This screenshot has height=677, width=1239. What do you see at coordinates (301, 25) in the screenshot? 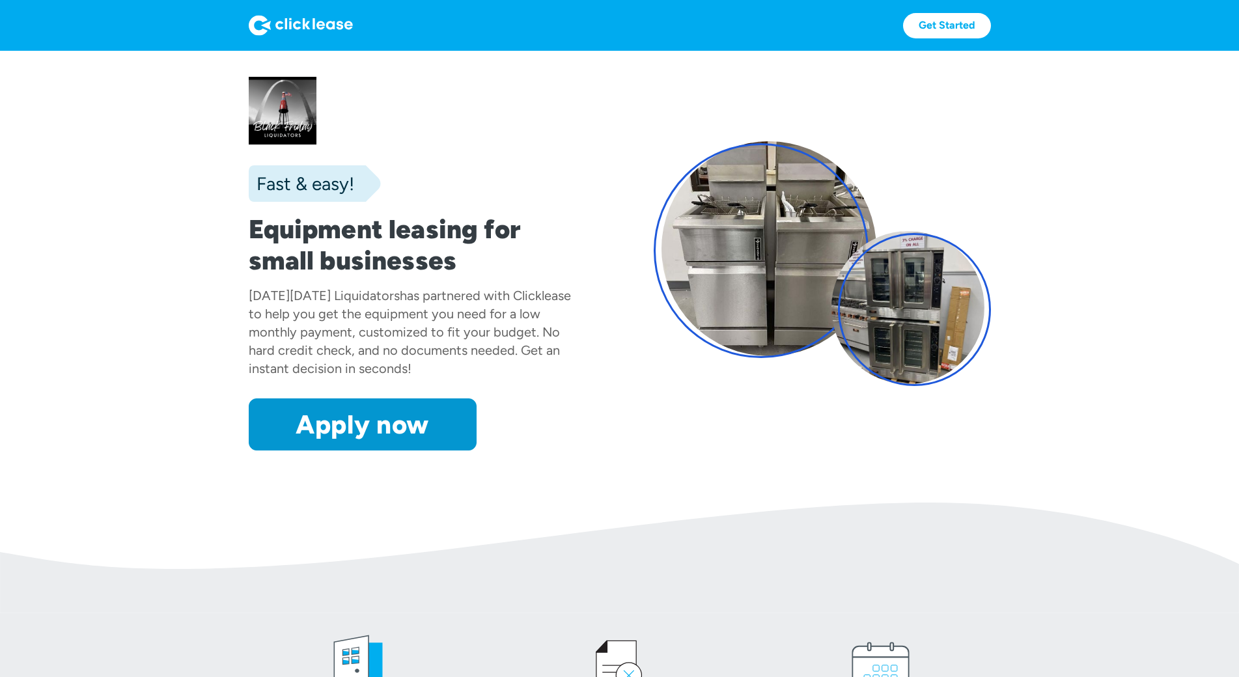
I see `img: Logo` at bounding box center [301, 25].